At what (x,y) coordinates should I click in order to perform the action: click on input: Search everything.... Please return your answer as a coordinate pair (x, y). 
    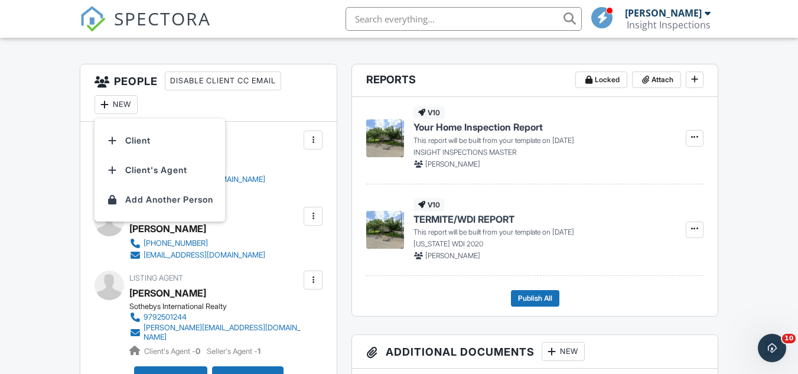
    Looking at the image, I should click on (464, 19).